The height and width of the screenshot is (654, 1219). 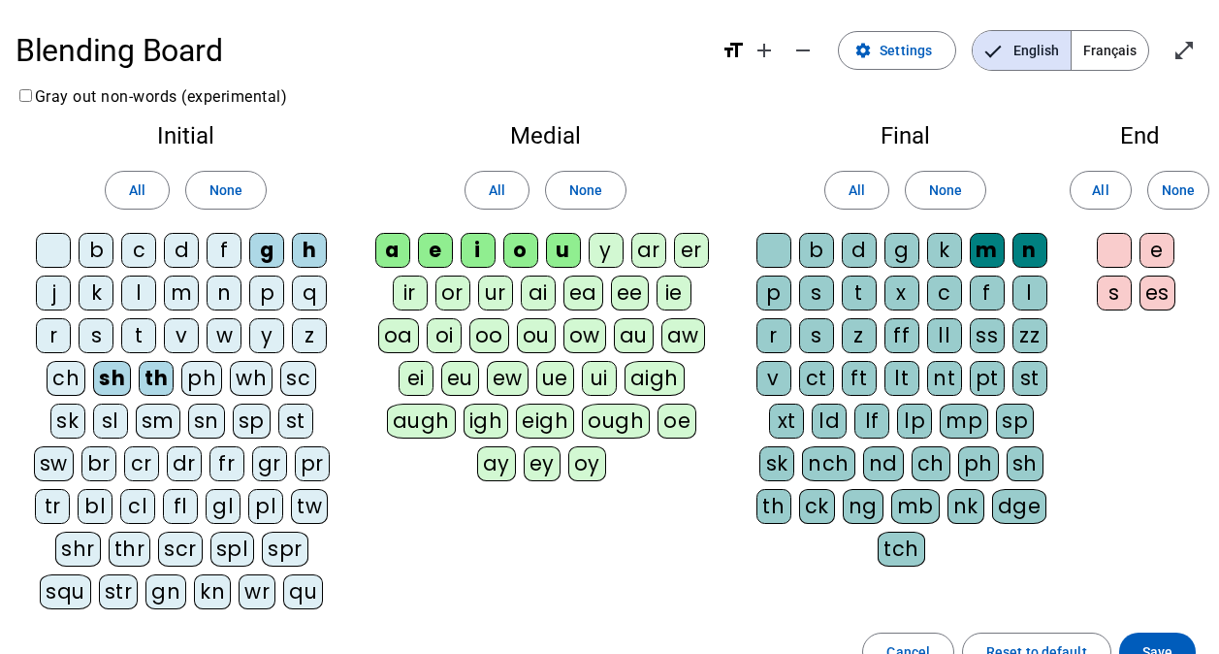 What do you see at coordinates (180, 549) in the screenshot?
I see `div: scr` at bounding box center [180, 549].